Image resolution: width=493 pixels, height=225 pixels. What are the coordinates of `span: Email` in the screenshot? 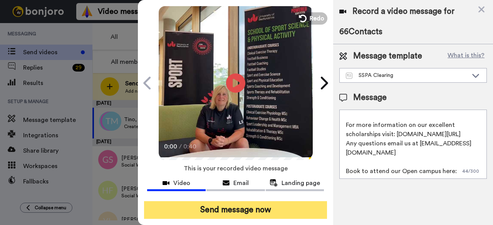 It's located at (241, 183).